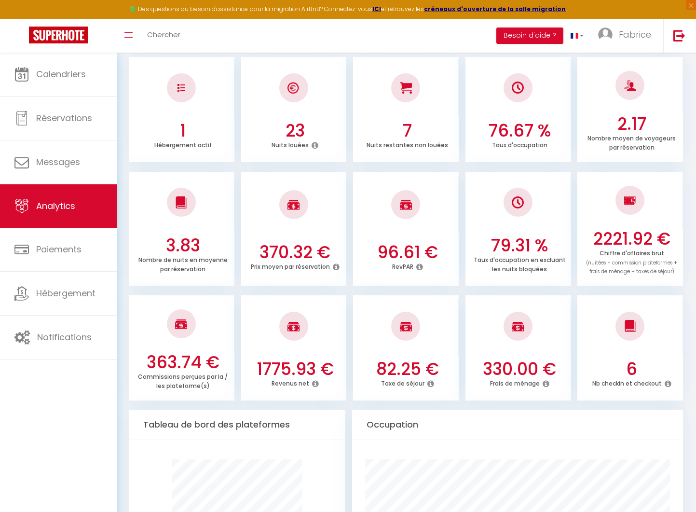 This screenshot has width=696, height=512. What do you see at coordinates (64, 337) in the screenshot?
I see `span: Notifications` at bounding box center [64, 337].